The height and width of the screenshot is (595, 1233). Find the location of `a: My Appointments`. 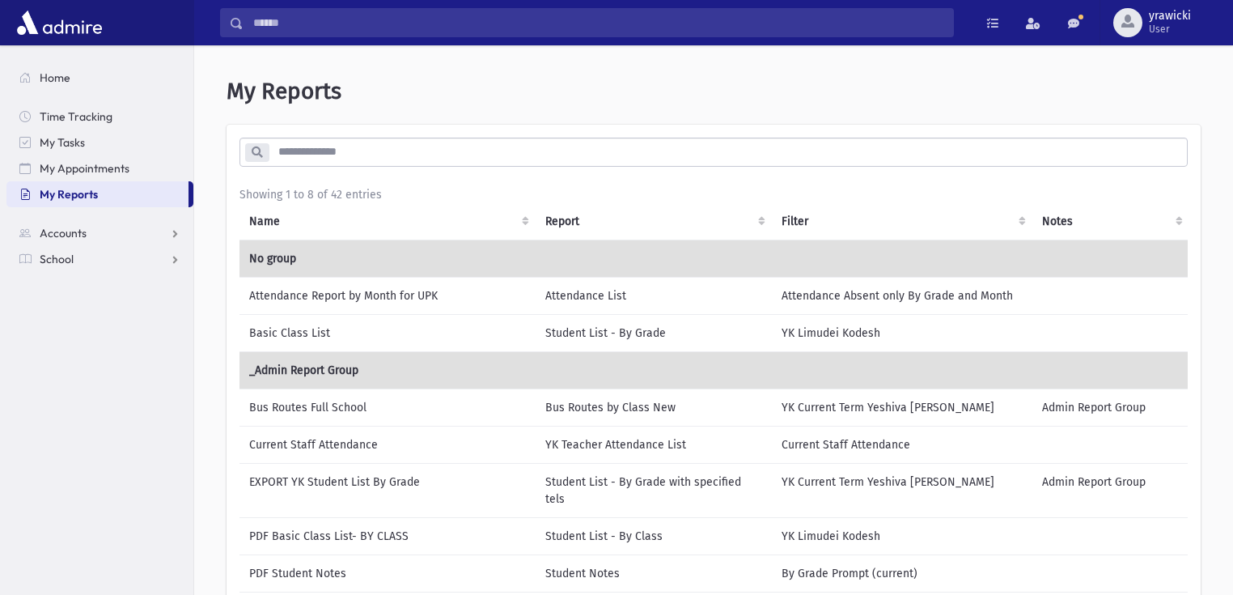

a: My Appointments is located at coordinates (100, 168).